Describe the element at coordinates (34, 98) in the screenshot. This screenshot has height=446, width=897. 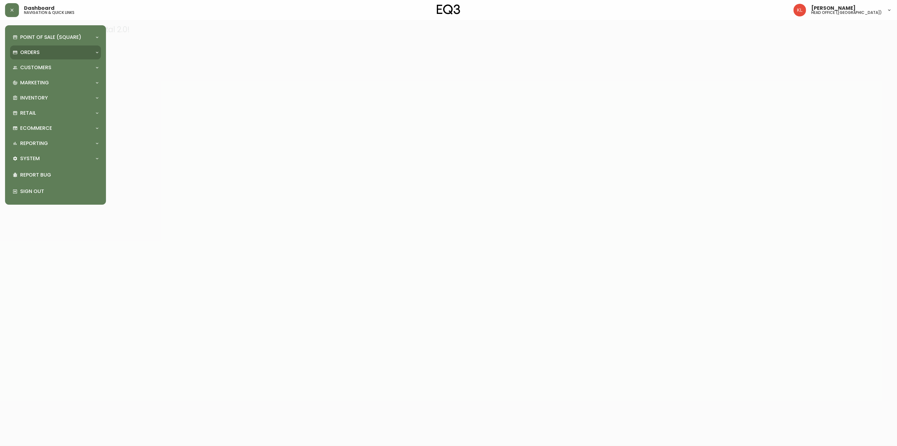
I see `p: Inventory` at that location.